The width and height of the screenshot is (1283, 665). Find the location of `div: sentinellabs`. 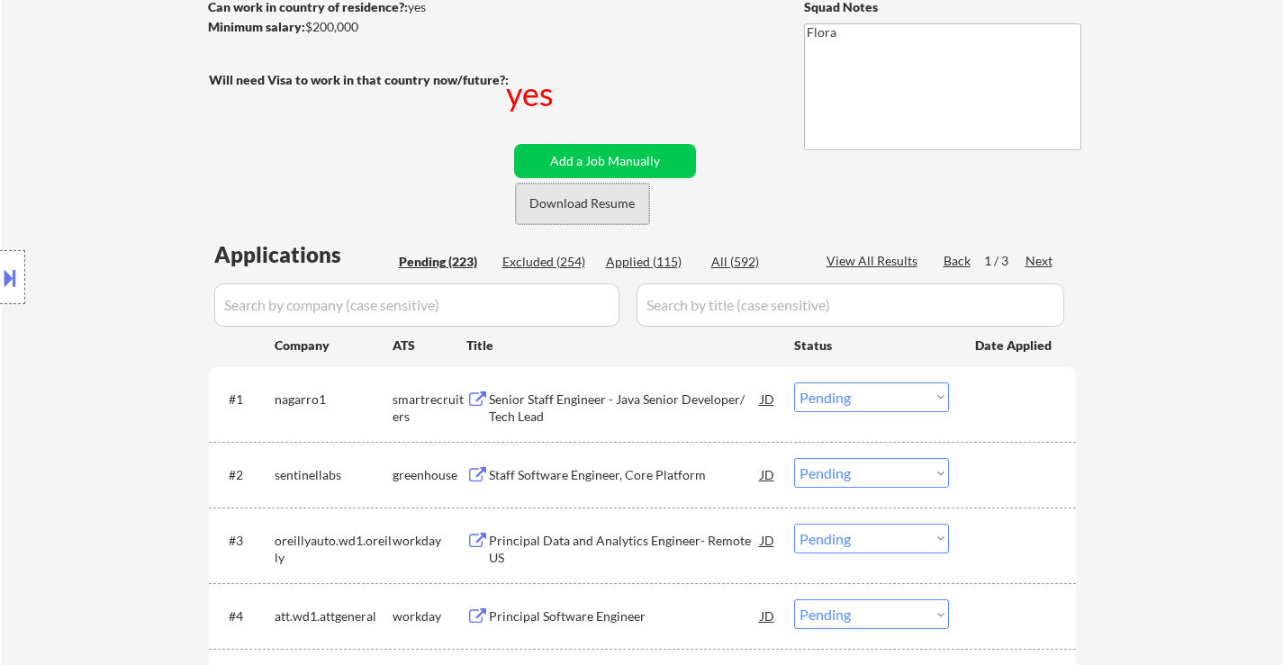

div: sentinellabs is located at coordinates (333, 475).